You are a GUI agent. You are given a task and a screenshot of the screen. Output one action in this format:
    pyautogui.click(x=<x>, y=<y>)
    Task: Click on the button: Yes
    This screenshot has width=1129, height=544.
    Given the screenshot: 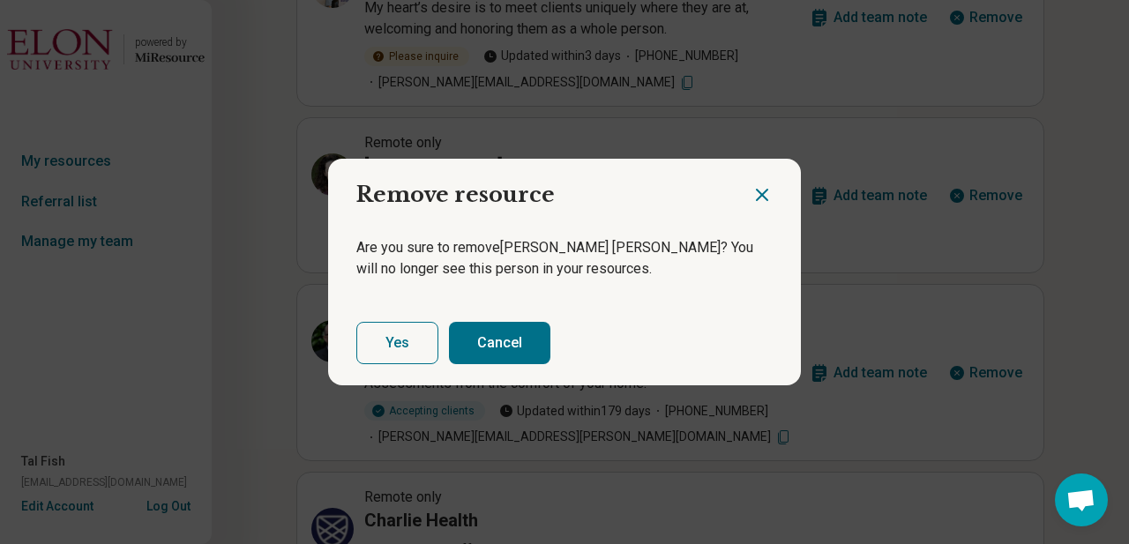 What is the action you would take?
    pyautogui.click(x=397, y=343)
    